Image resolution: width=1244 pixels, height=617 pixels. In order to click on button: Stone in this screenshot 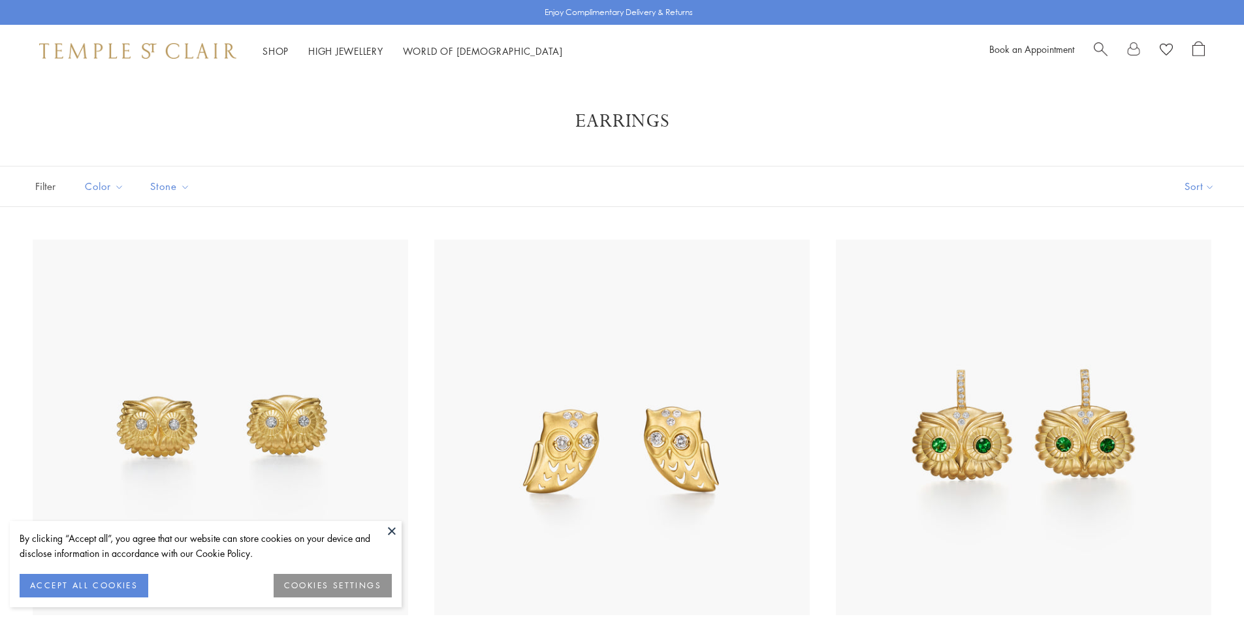, I will do `click(170, 186)`.